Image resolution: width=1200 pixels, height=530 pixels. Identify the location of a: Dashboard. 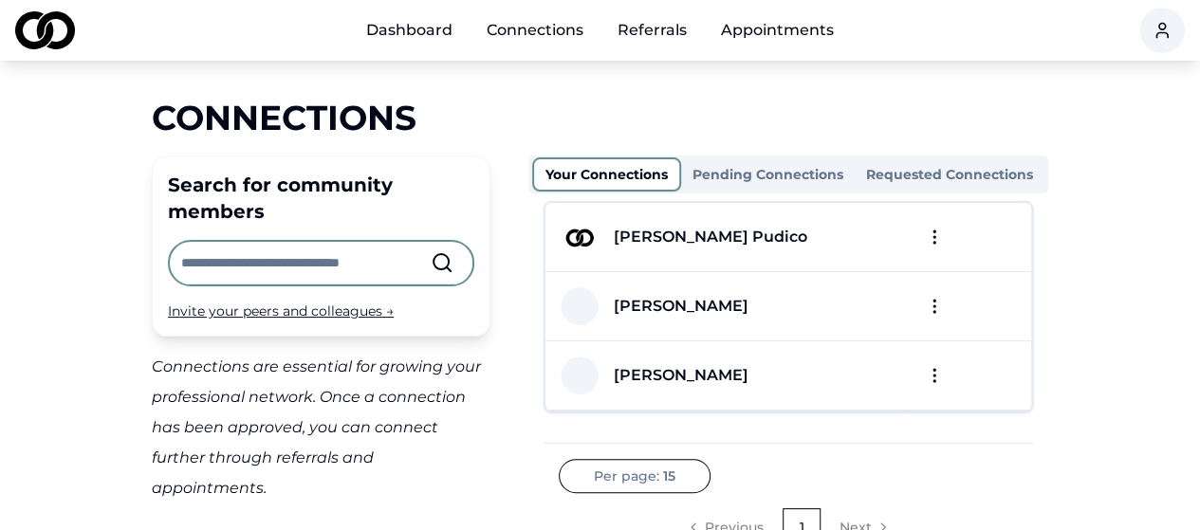
(409, 30).